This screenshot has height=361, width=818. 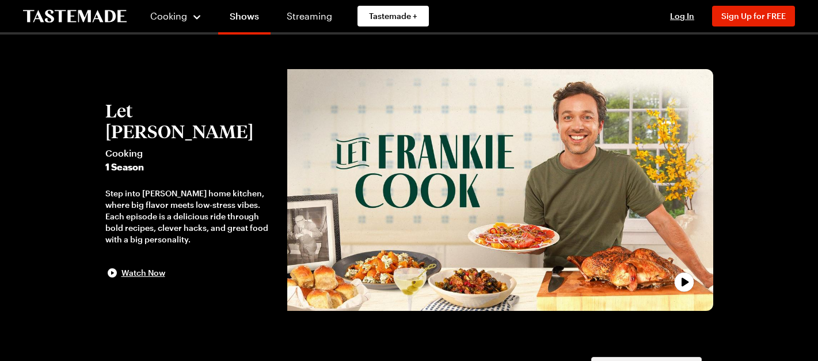 I want to click on span: Sign Up for FREE, so click(x=753, y=16).